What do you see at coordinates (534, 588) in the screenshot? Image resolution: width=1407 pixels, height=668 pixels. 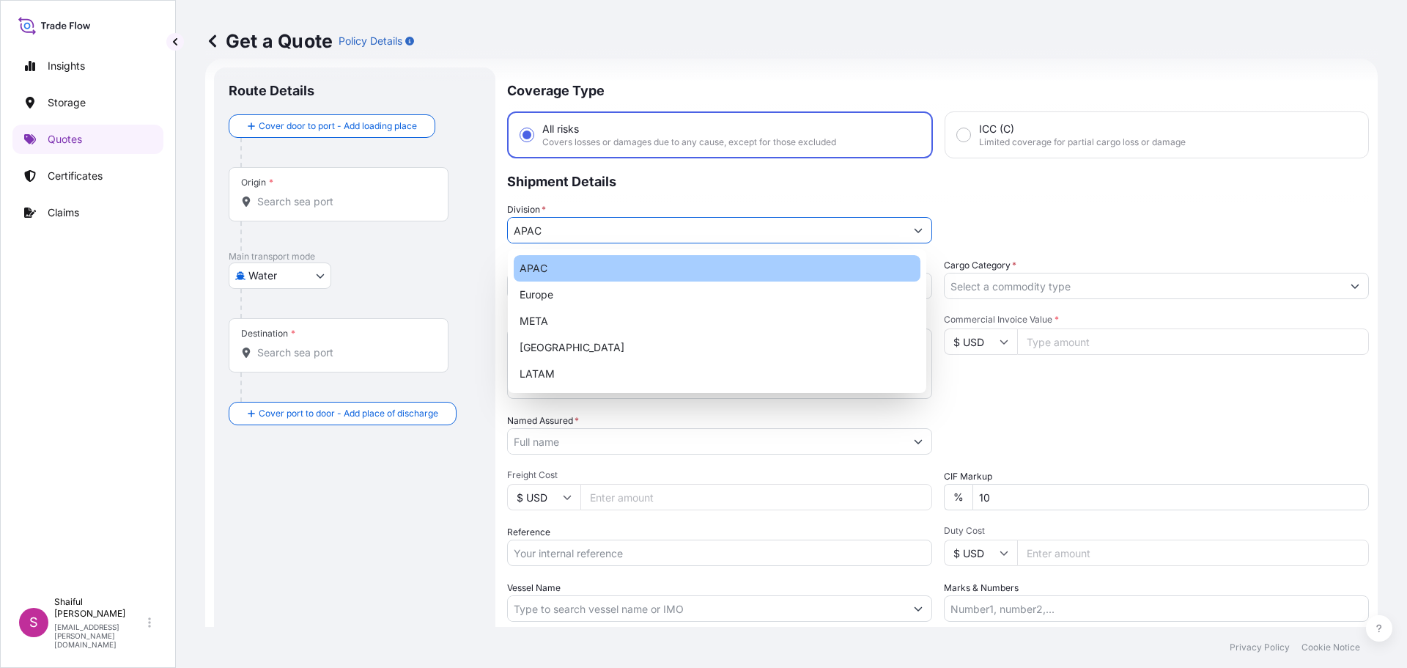 I see `label: Vessel Name` at bounding box center [534, 588].